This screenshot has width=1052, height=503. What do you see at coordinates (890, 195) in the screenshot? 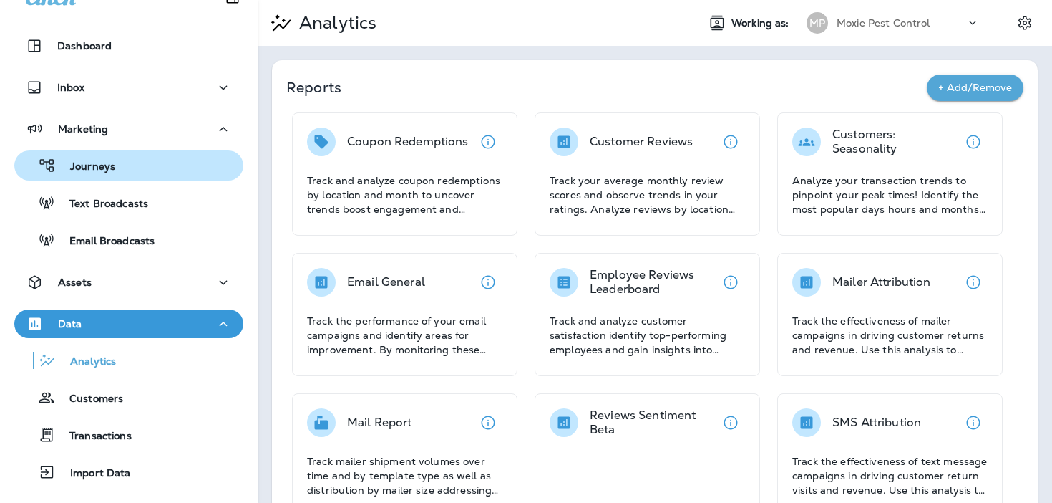
I see `p: Analyze your transaction trends to pinpoint your peak times! Identify the most popular days hours...` at bounding box center [890, 195].